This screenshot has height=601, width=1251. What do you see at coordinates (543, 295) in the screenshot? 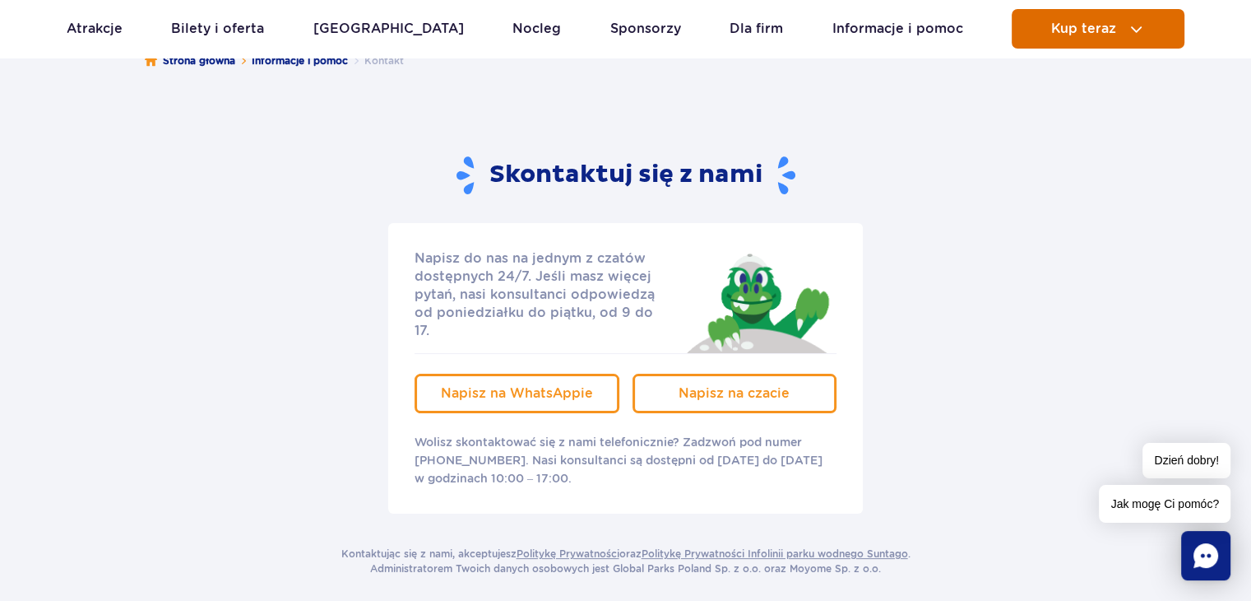
I see `p: Napisz do nas na jednym z czatów dostępnych 24/7. Jeśli masz więcej pytań, nasi konsultanci odpow...` at bounding box center [543, 295].